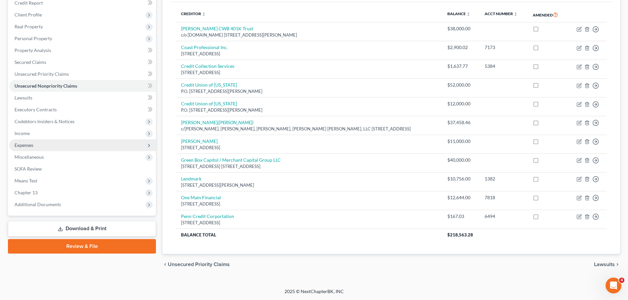 The width and height of the screenshot is (628, 300). What do you see at coordinates (504, 47) in the screenshot?
I see `div: 7173` at bounding box center [504, 47].